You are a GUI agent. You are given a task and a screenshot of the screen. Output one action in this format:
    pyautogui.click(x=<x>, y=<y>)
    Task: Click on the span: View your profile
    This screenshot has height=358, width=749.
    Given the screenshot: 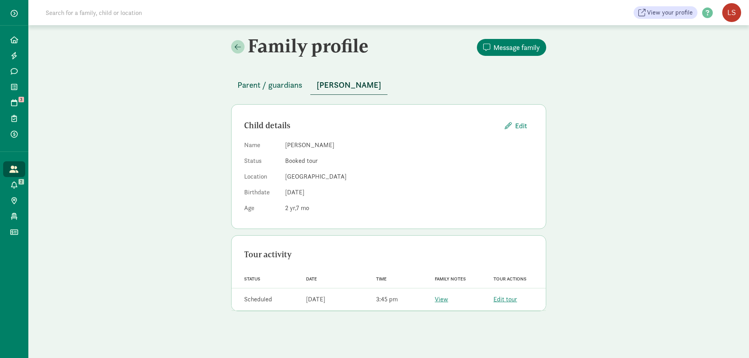 What is the action you would take?
    pyautogui.click(x=670, y=13)
    